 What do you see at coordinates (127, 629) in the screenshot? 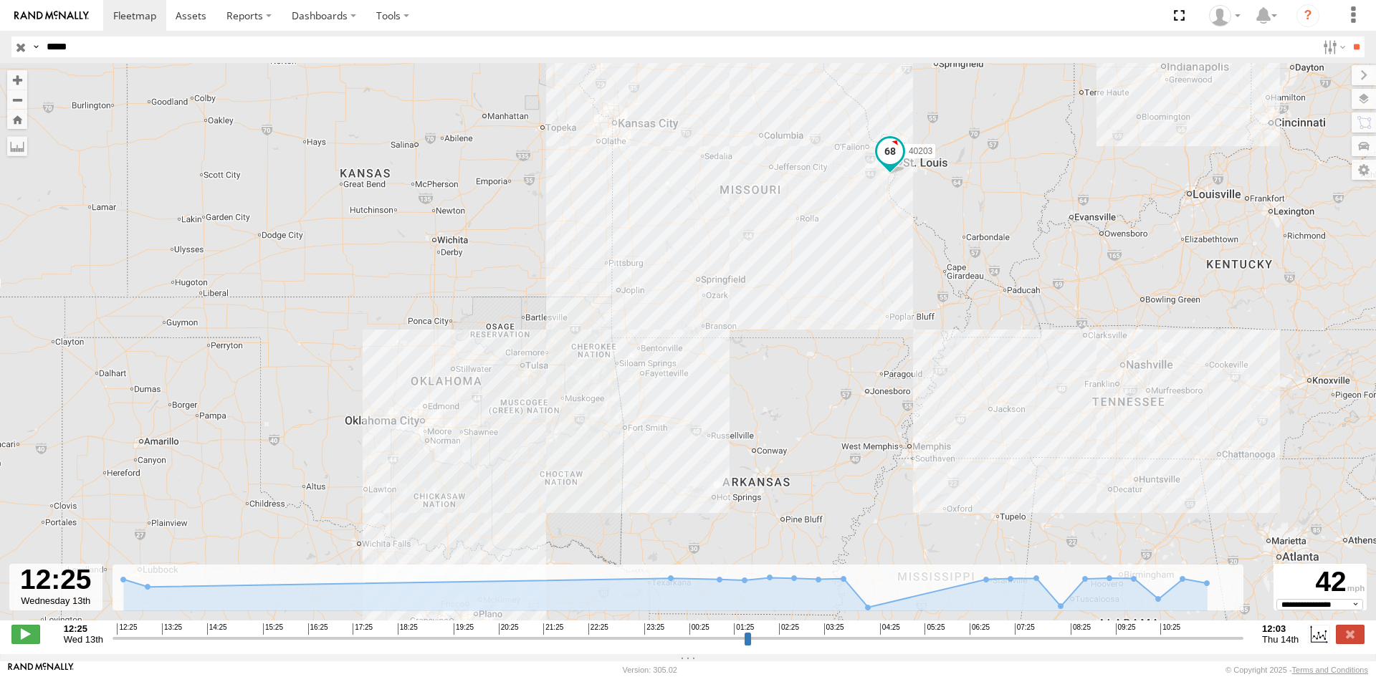
I see `span: 12:25` at bounding box center [127, 629].